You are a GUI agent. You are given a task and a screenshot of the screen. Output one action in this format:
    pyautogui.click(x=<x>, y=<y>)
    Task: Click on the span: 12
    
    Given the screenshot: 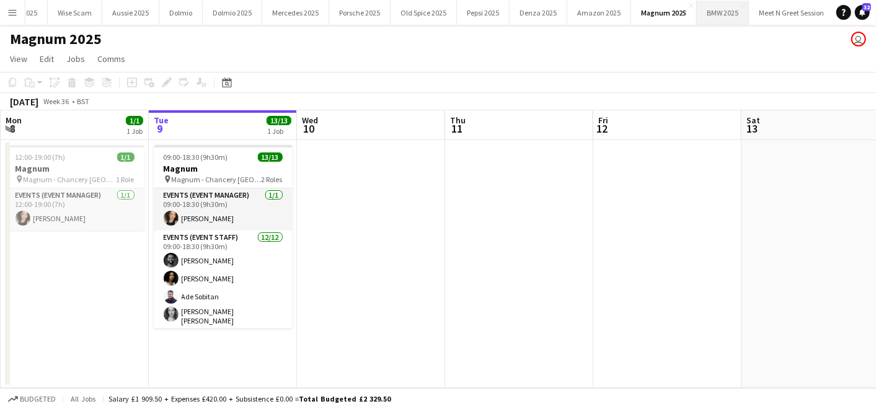 What is the action you would take?
    pyautogui.click(x=602, y=128)
    